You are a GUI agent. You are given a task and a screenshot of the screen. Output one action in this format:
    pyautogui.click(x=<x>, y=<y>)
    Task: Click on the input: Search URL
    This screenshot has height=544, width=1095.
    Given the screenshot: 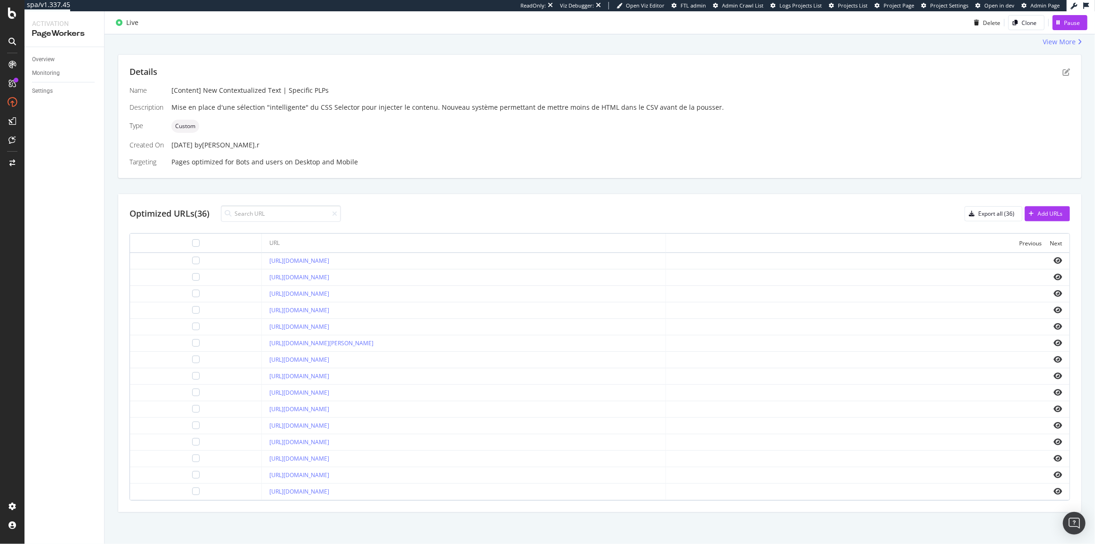 What is the action you would take?
    pyautogui.click(x=281, y=213)
    